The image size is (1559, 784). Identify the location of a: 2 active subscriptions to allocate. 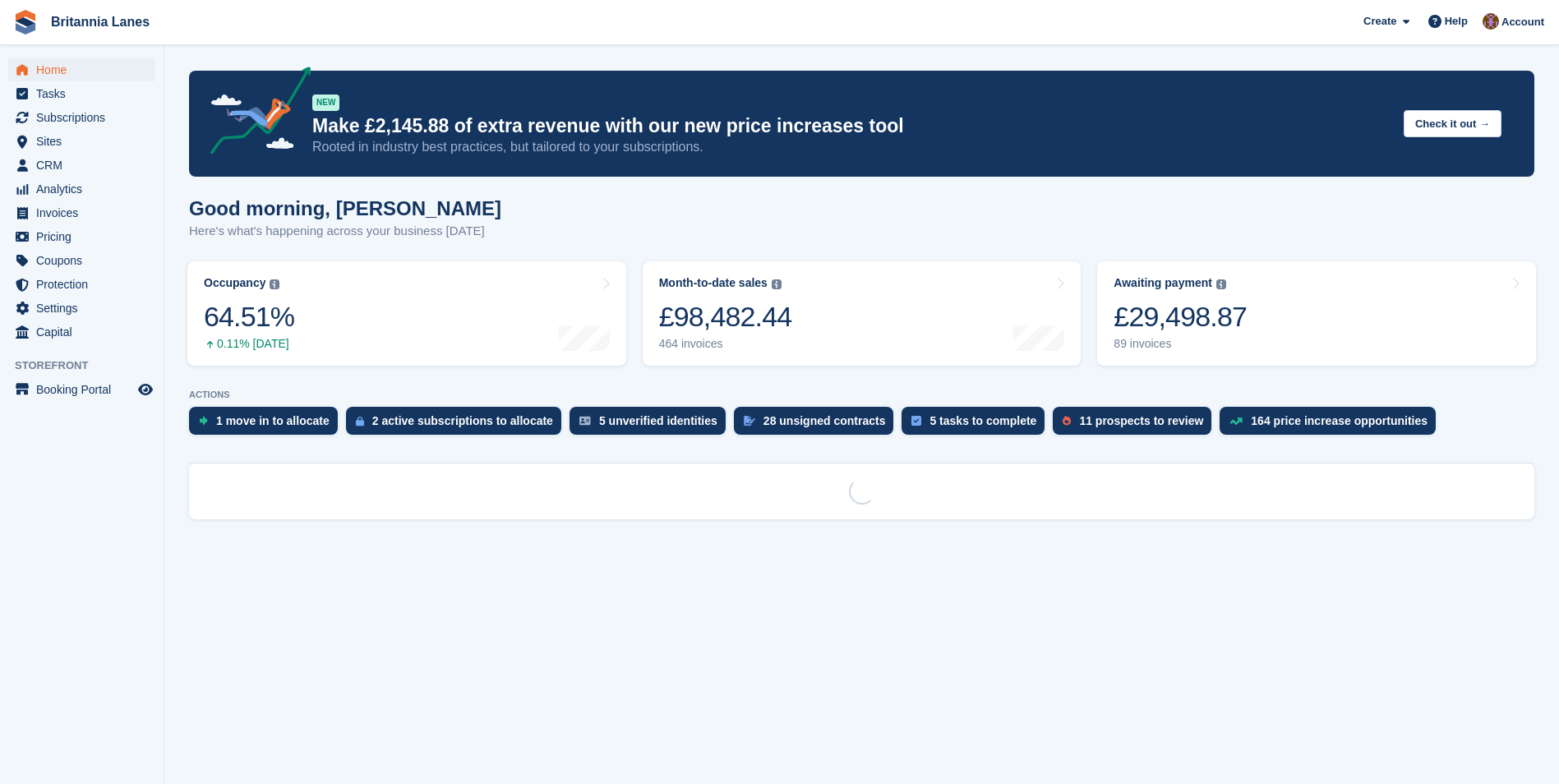
(458, 425).